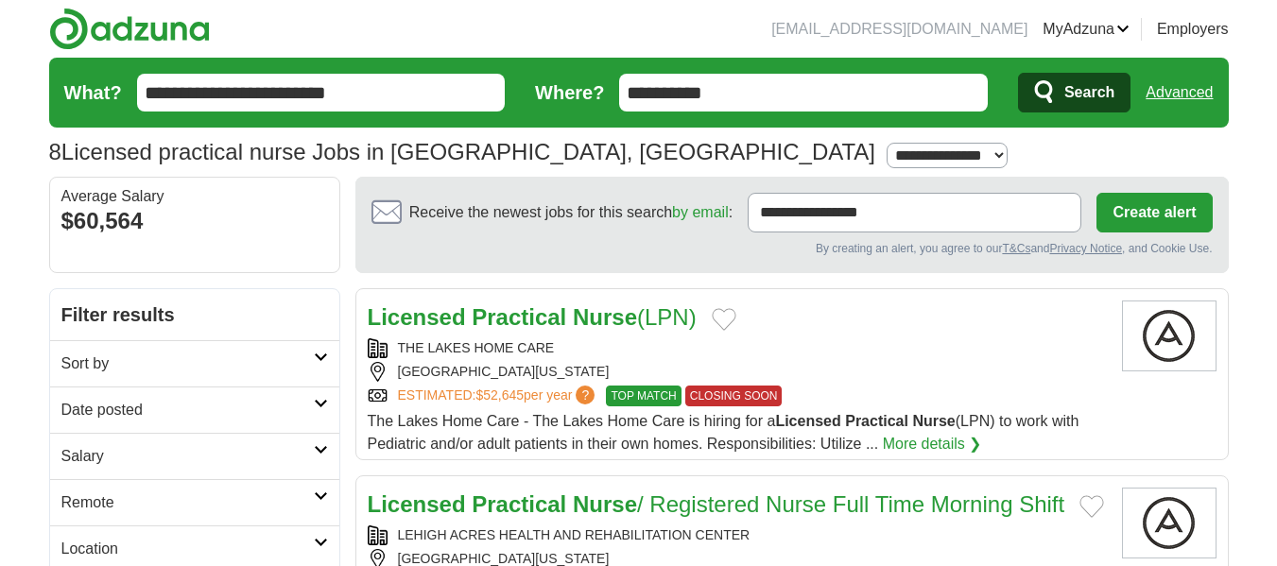 This screenshot has width=1277, height=566. What do you see at coordinates (195, 363) in the screenshot?
I see `a: Sort by` at bounding box center [195, 363].